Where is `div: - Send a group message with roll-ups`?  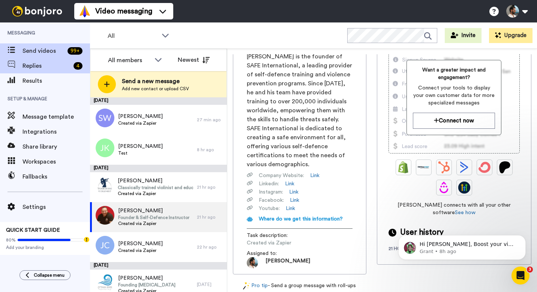 div: - Send a group message with roll-ups is located at coordinates (299, 286).